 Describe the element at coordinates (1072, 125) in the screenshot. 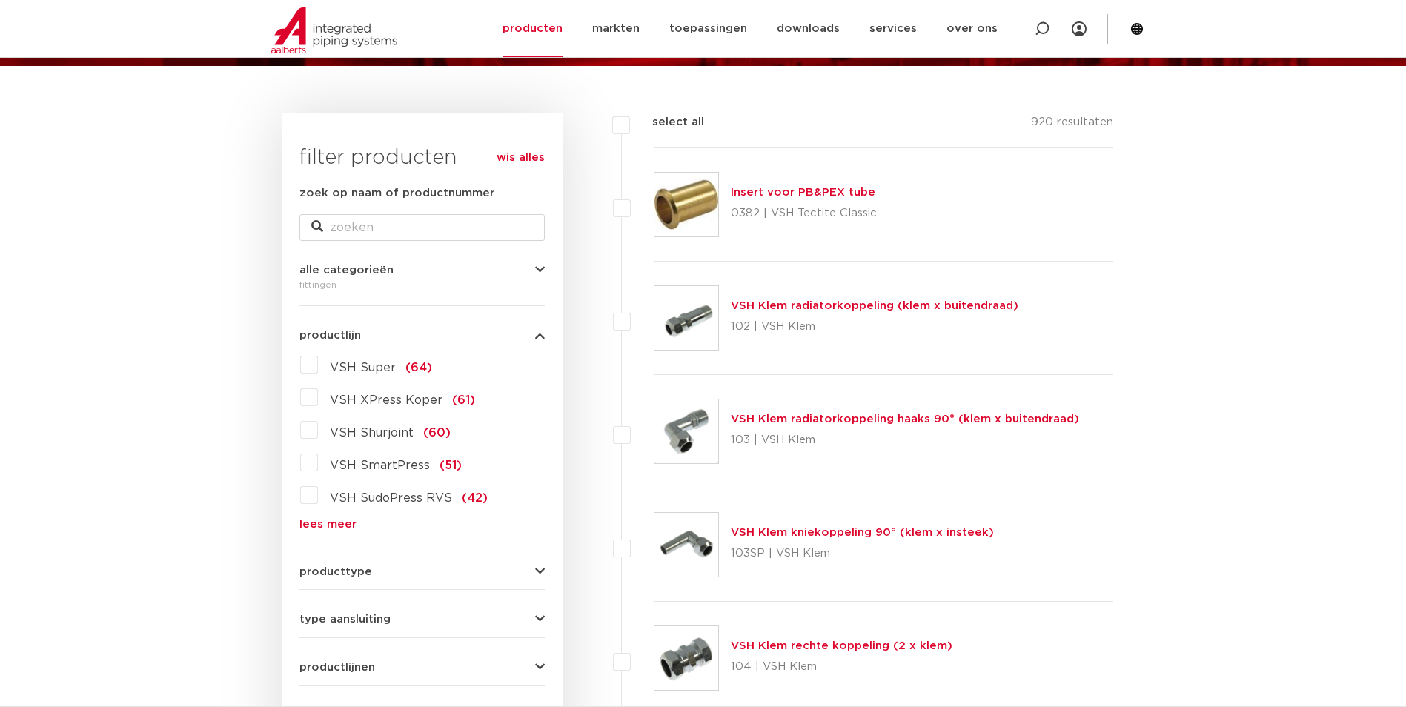

I see `p: 920 resultaten` at that location.